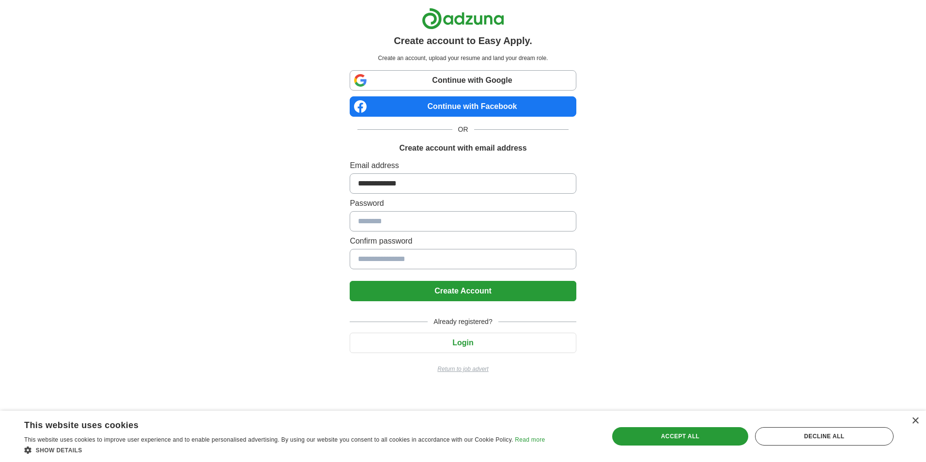 This screenshot has height=462, width=926. Describe the element at coordinates (462, 148) in the screenshot. I see `h1: Create account with email address` at that location.